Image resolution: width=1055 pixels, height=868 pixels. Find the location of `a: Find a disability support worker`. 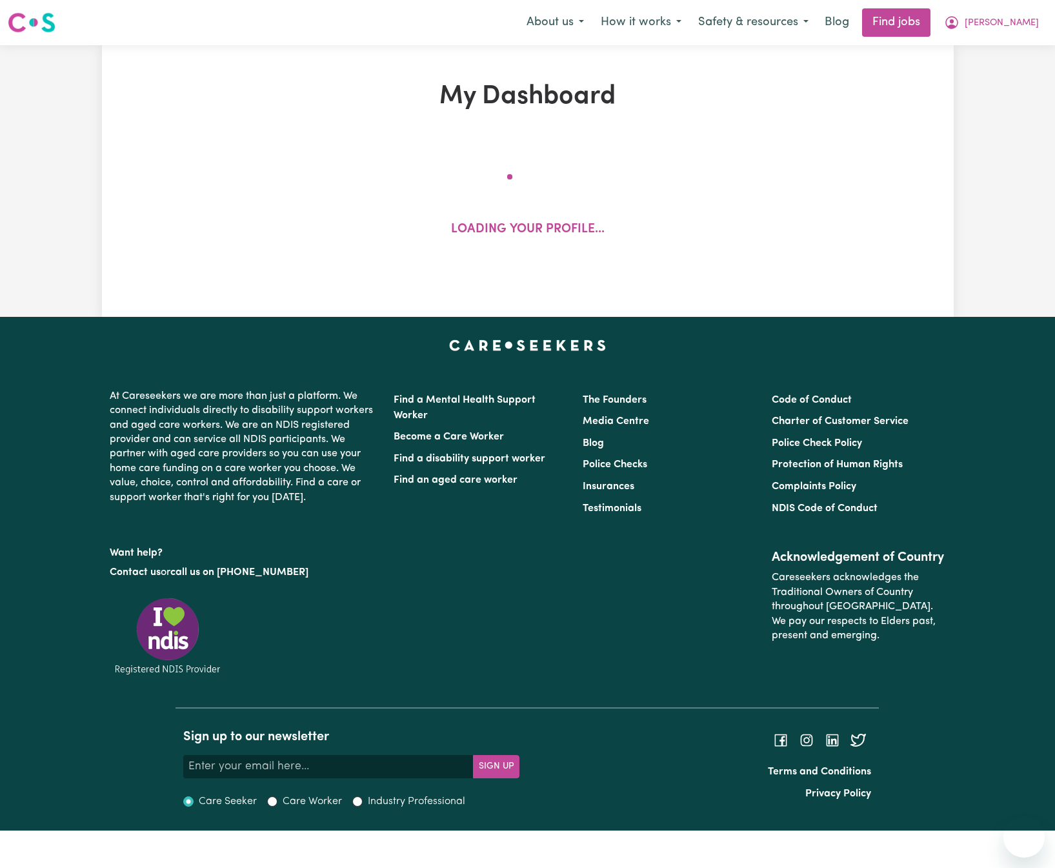

a: Find a disability support worker is located at coordinates (469, 459).